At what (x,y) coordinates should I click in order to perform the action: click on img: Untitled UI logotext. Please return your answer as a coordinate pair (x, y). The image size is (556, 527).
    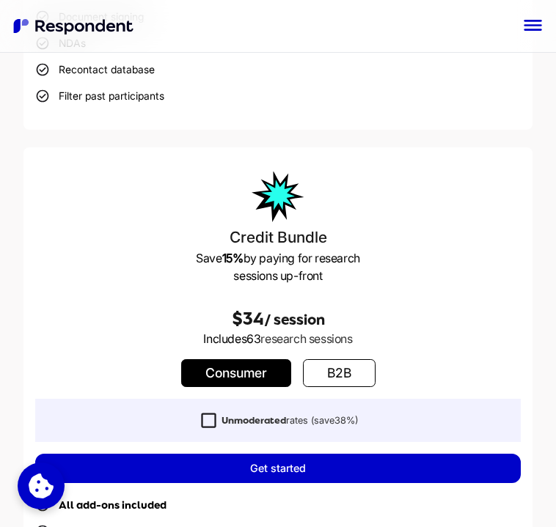
    Looking at the image, I should click on (74, 26).